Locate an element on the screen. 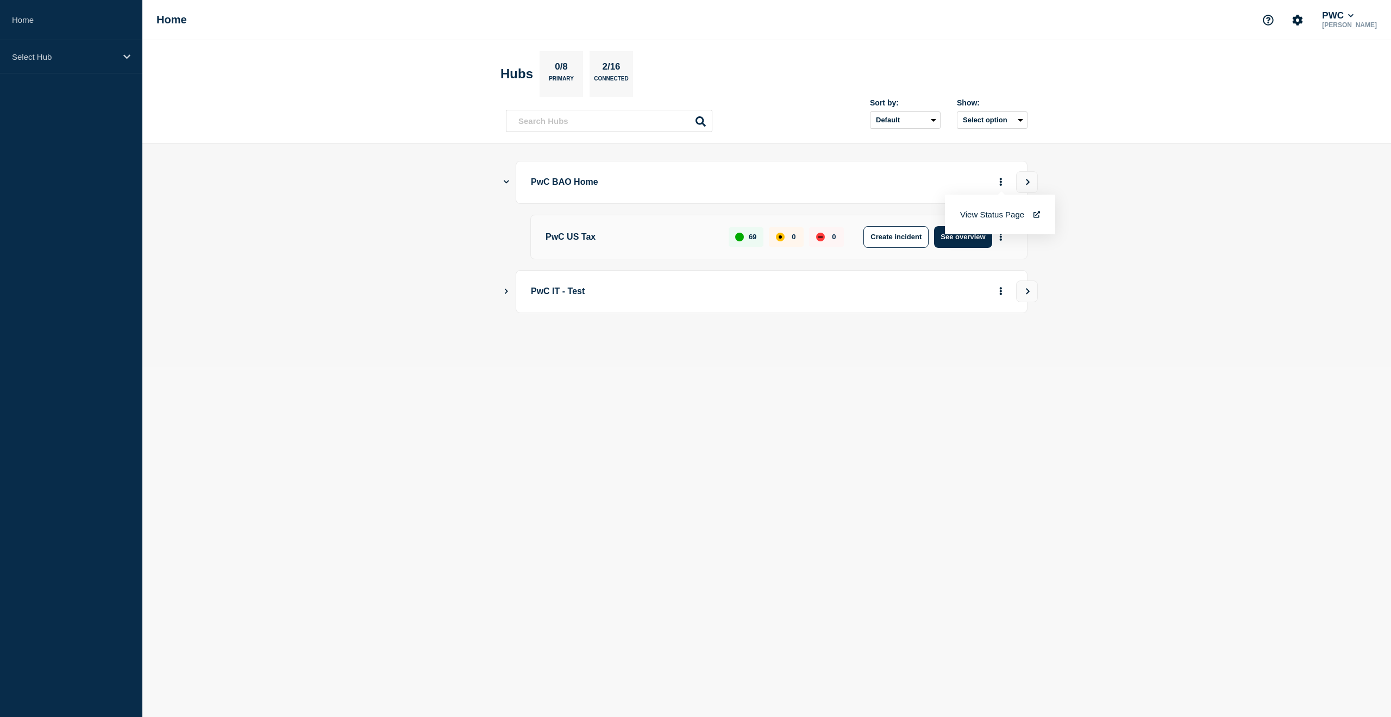 The image size is (1391, 717). button: PWC is located at coordinates (1338, 16).